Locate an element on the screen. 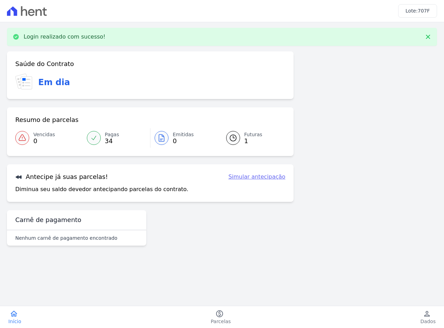 The image size is (444, 328). h3: Lote: is located at coordinates (417, 11).